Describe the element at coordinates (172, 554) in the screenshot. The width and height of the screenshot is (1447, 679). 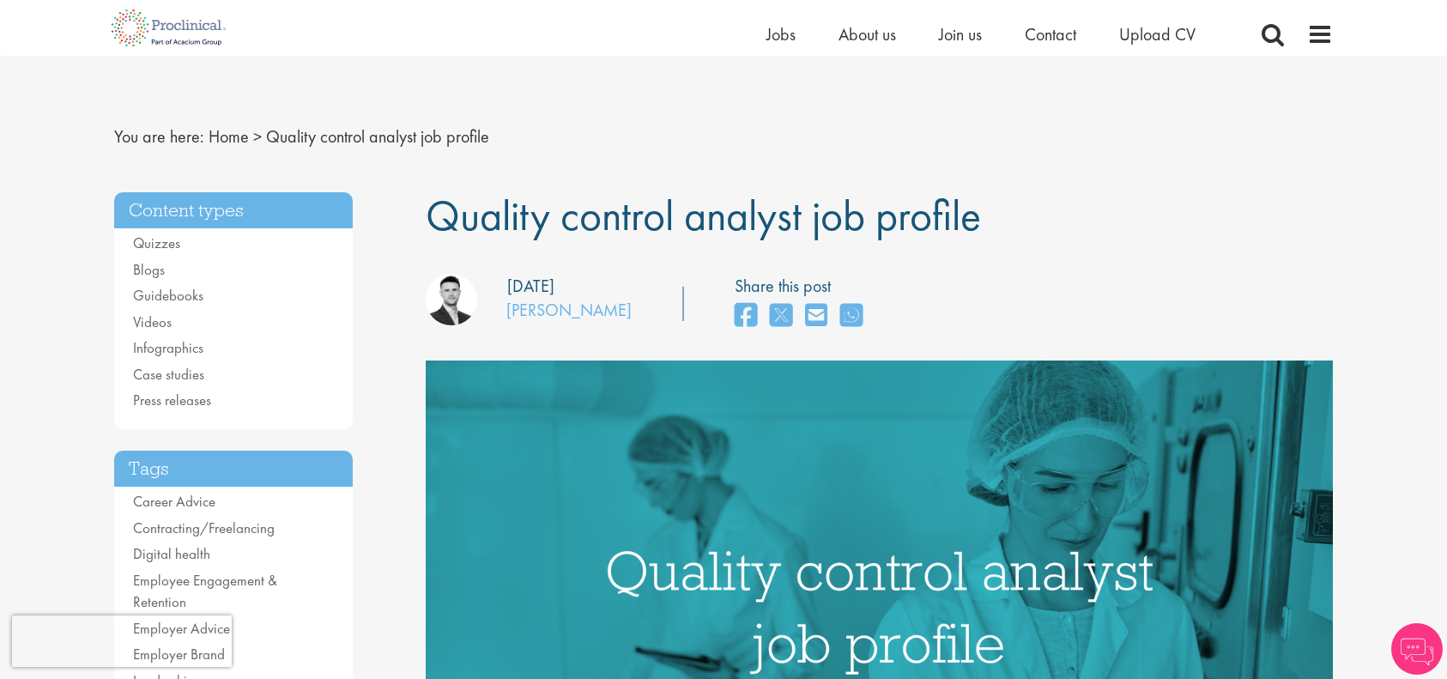
I see `a: Digital health` at that location.